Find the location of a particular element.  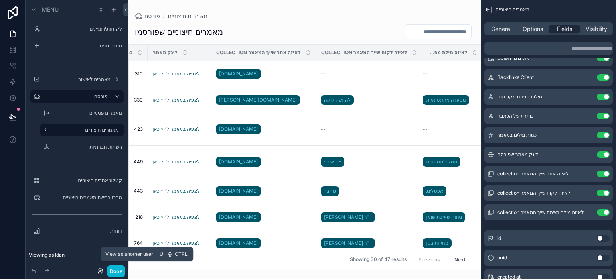

span: Visibility is located at coordinates (597, 29).